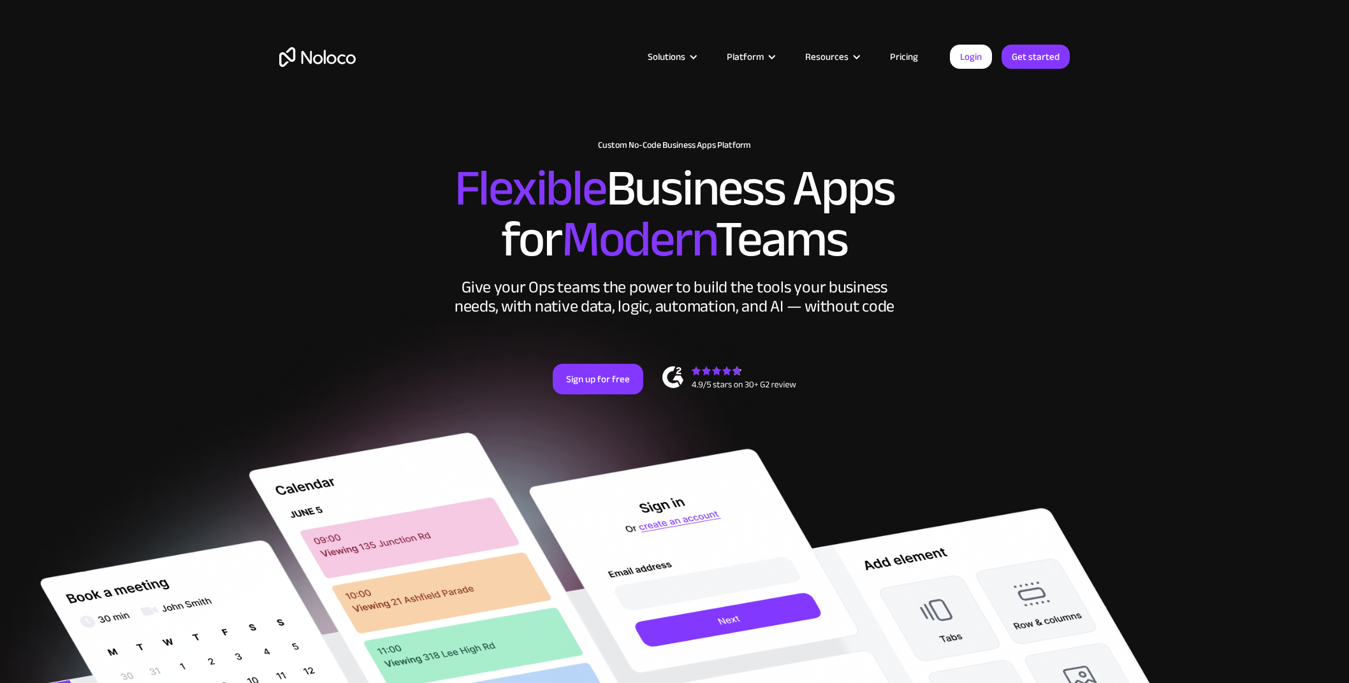 This screenshot has height=683, width=1349. Describe the element at coordinates (674, 214) in the screenshot. I see `h2: Business Apps for Teams` at that location.